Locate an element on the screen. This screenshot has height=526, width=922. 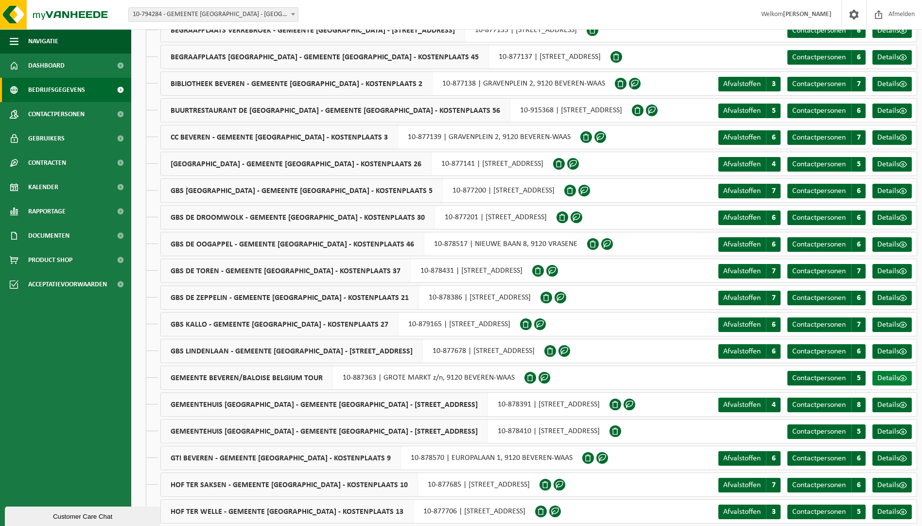
span: Acceptatievoorwaarden is located at coordinates (68, 284).